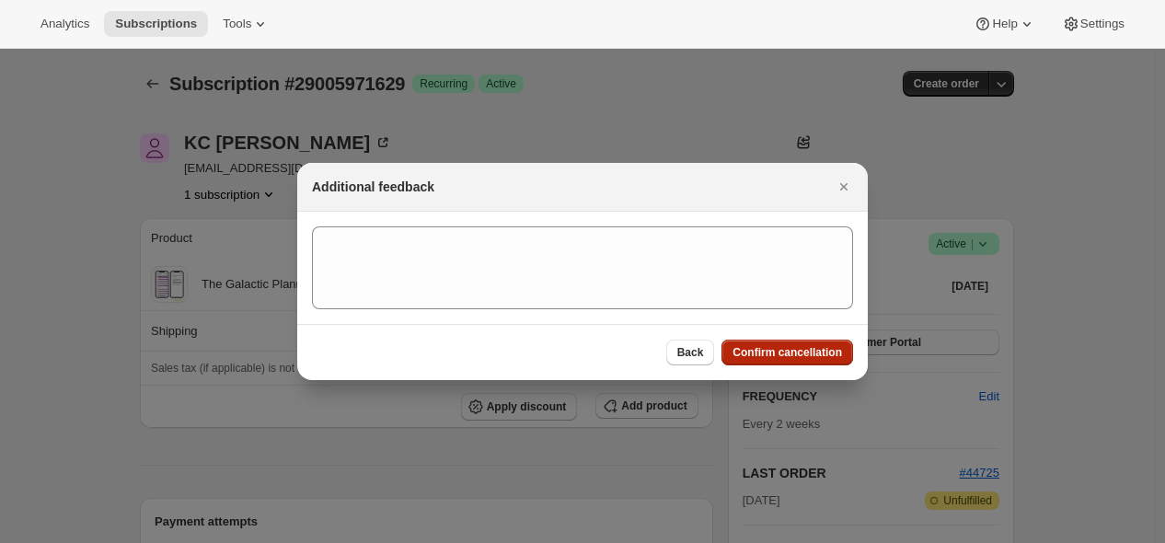 This screenshot has height=543, width=1165. Describe the element at coordinates (64, 24) in the screenshot. I see `span: Analytics` at that location.